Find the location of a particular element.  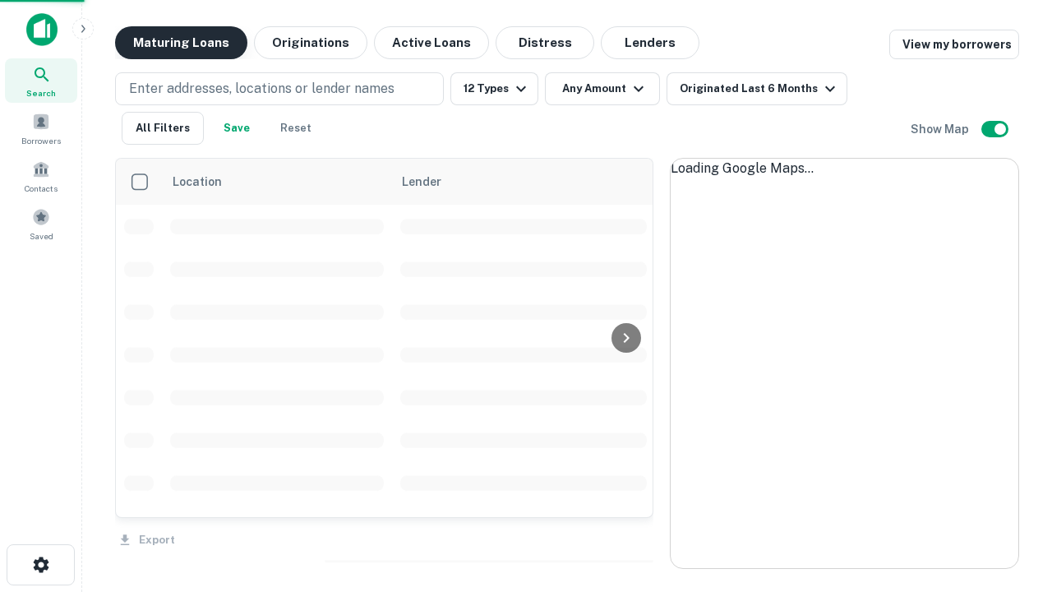

th: Location is located at coordinates (277, 182).